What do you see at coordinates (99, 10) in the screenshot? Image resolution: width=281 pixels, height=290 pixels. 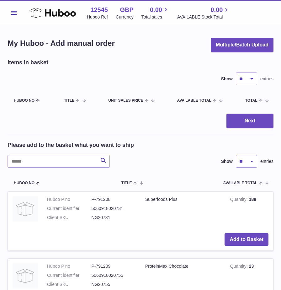 I see `strong: 12545` at bounding box center [99, 10].